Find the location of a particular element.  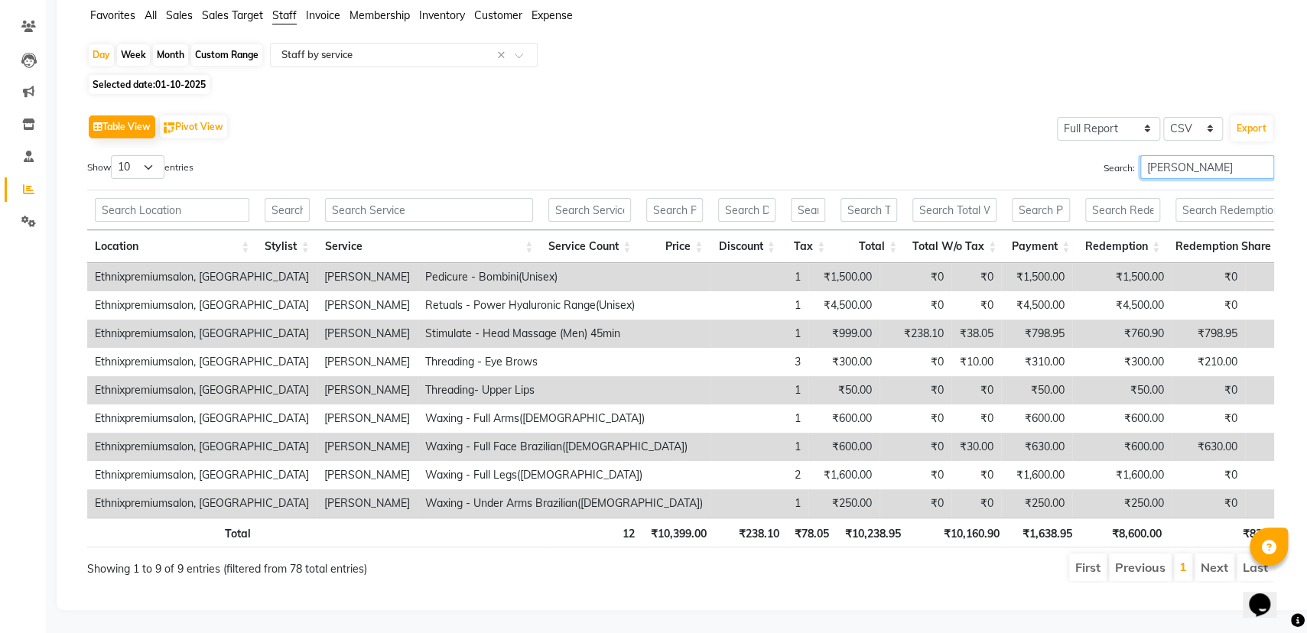

img: pivot.png is located at coordinates (169, 128).